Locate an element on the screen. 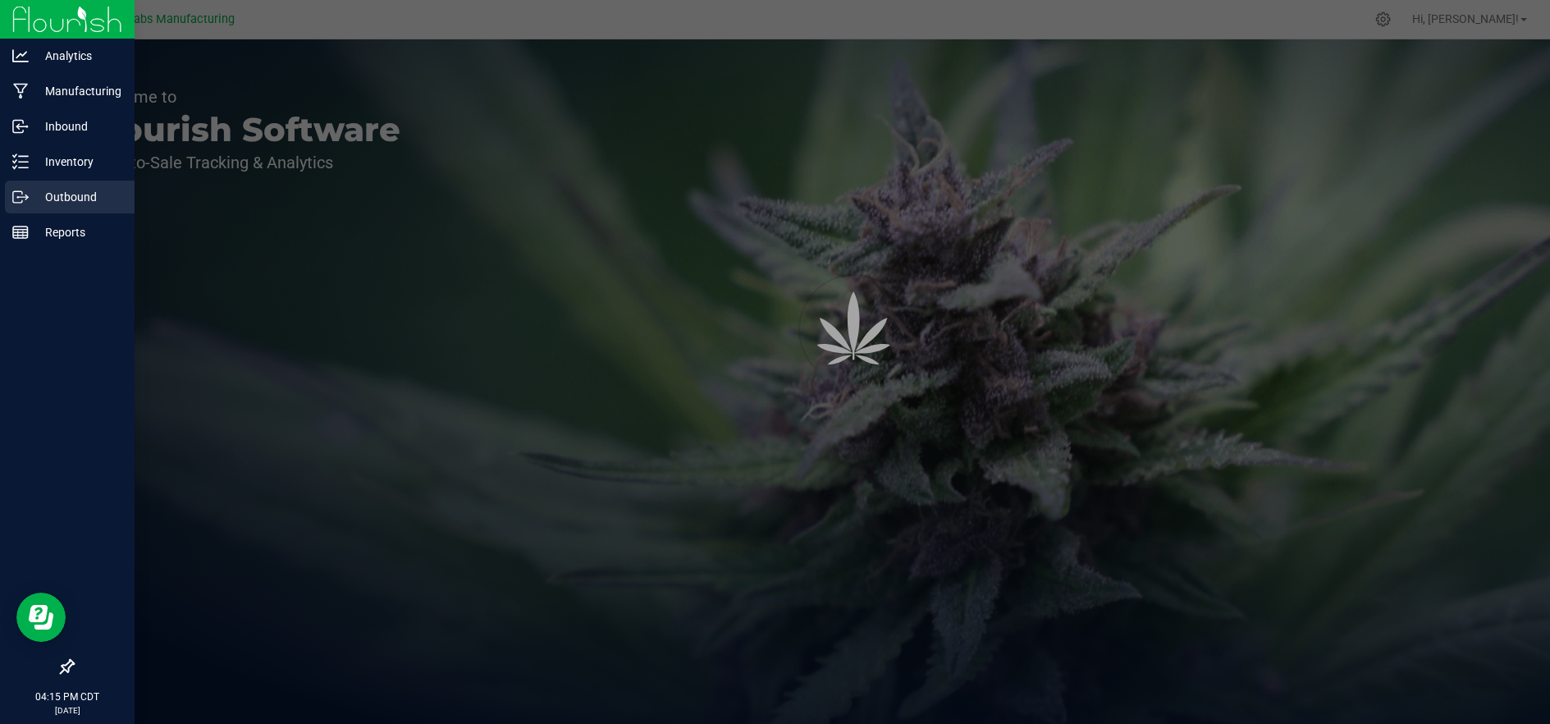 The width and height of the screenshot is (1550, 724). inline-svg: Reports is located at coordinates (21, 232).